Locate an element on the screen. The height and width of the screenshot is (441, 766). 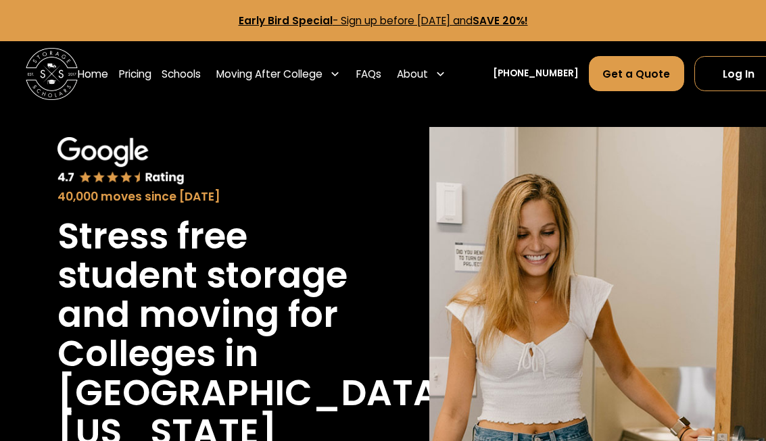
a: FAQs is located at coordinates (368, 74).